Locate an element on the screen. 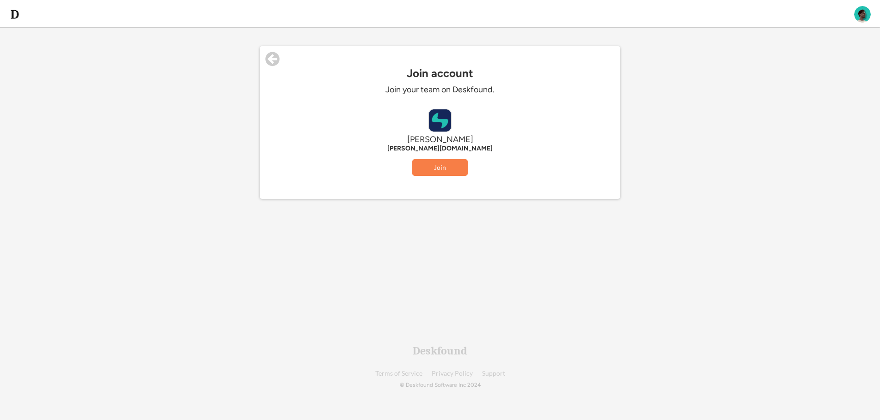  a: Privacy Policy is located at coordinates (452, 374).